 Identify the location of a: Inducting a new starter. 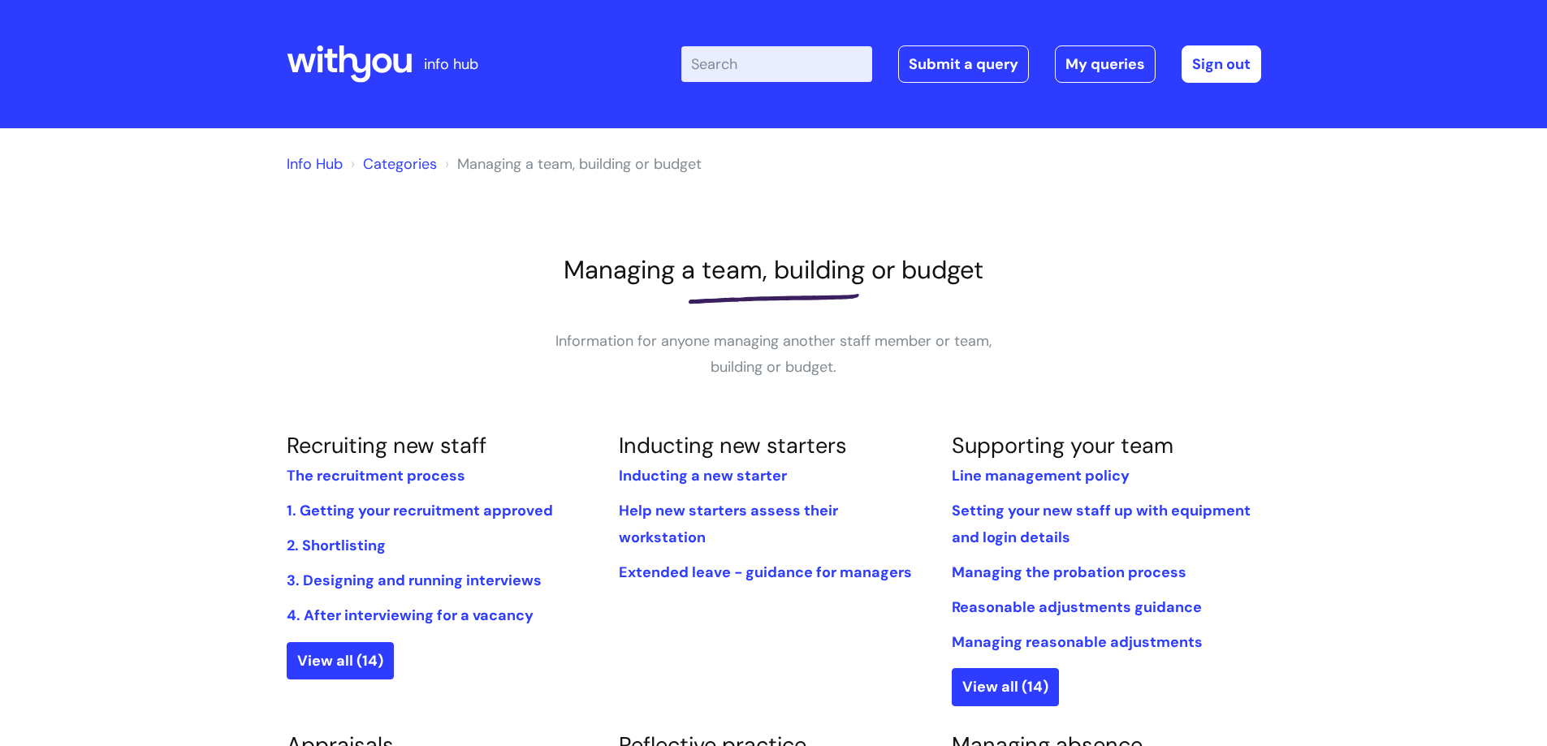
(702, 476).